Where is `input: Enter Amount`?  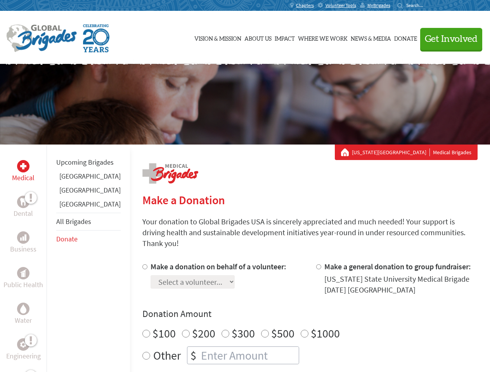
input: Enter Amount is located at coordinates (249, 356).